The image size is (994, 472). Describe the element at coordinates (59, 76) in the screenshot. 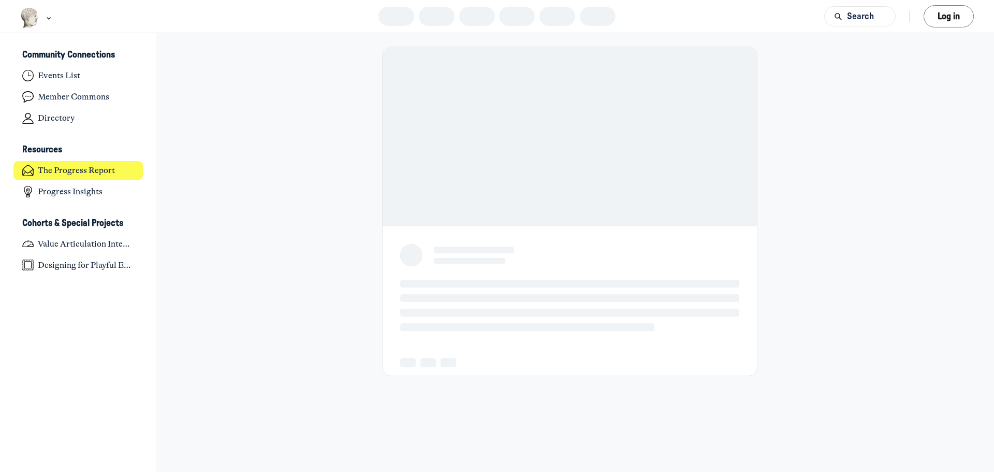

I see `h4: Events List` at that location.